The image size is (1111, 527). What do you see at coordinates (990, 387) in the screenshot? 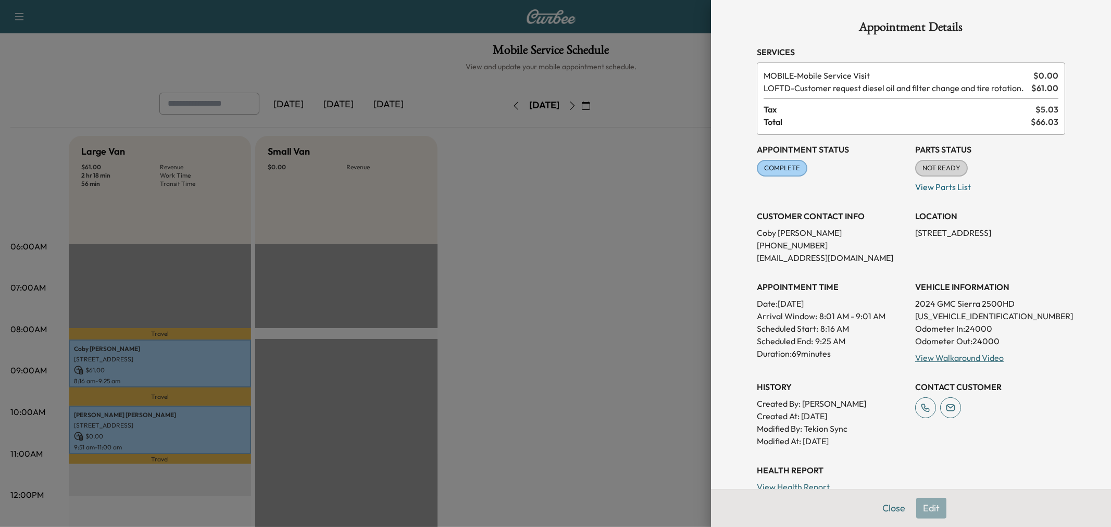
I see `h3: CONTACT CUSTOMER` at bounding box center [990, 387].